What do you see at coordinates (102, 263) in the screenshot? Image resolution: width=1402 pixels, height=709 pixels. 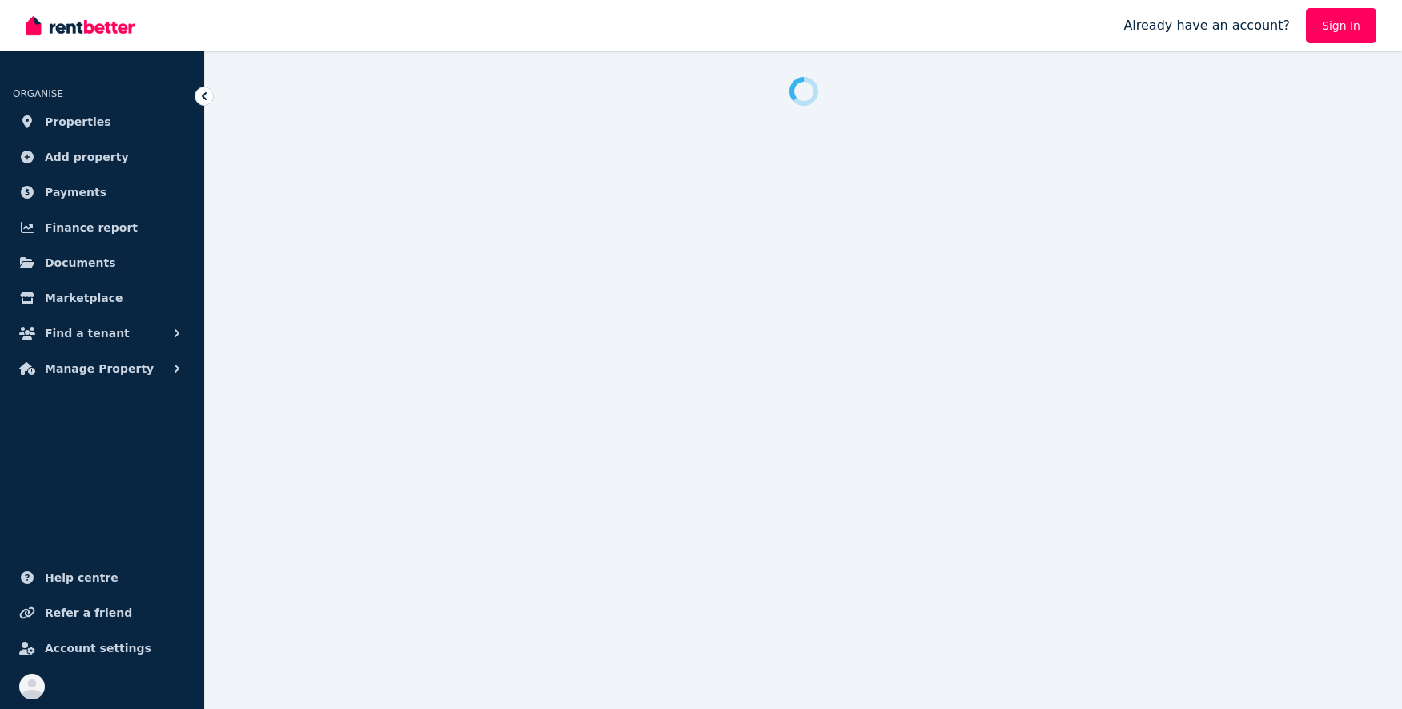 I see `a: Documents` at bounding box center [102, 263].